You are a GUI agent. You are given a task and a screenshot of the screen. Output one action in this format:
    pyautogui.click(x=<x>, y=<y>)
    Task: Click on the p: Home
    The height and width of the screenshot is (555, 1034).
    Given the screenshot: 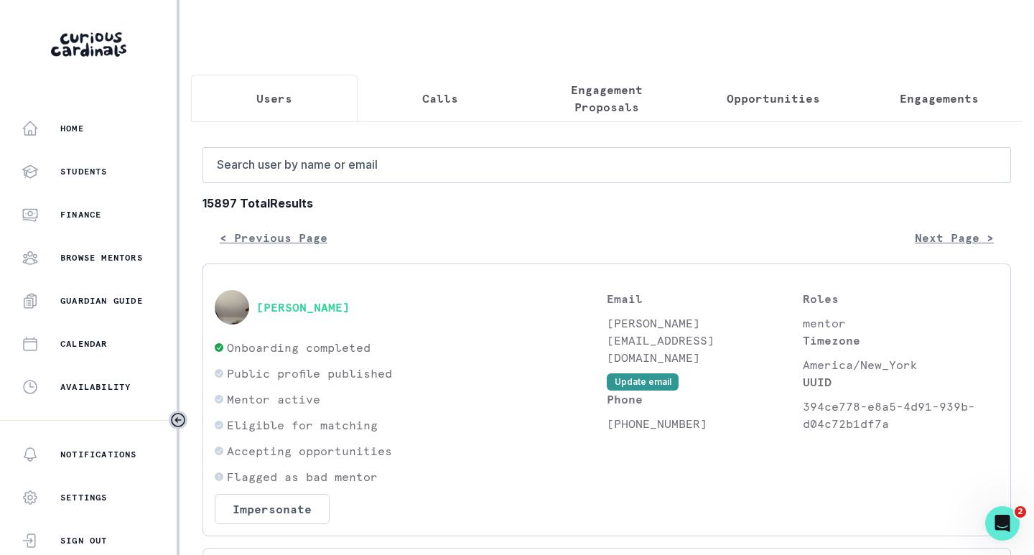 What is the action you would take?
    pyautogui.click(x=72, y=129)
    